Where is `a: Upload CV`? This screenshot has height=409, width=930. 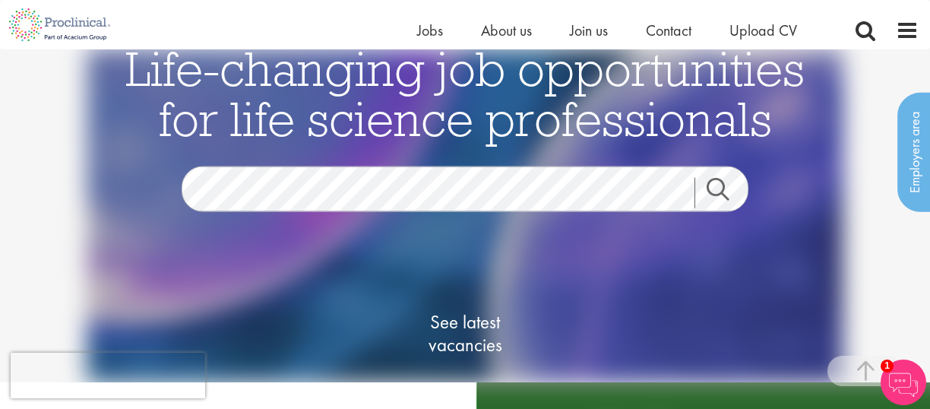
a: Upload CV is located at coordinates (763, 30).